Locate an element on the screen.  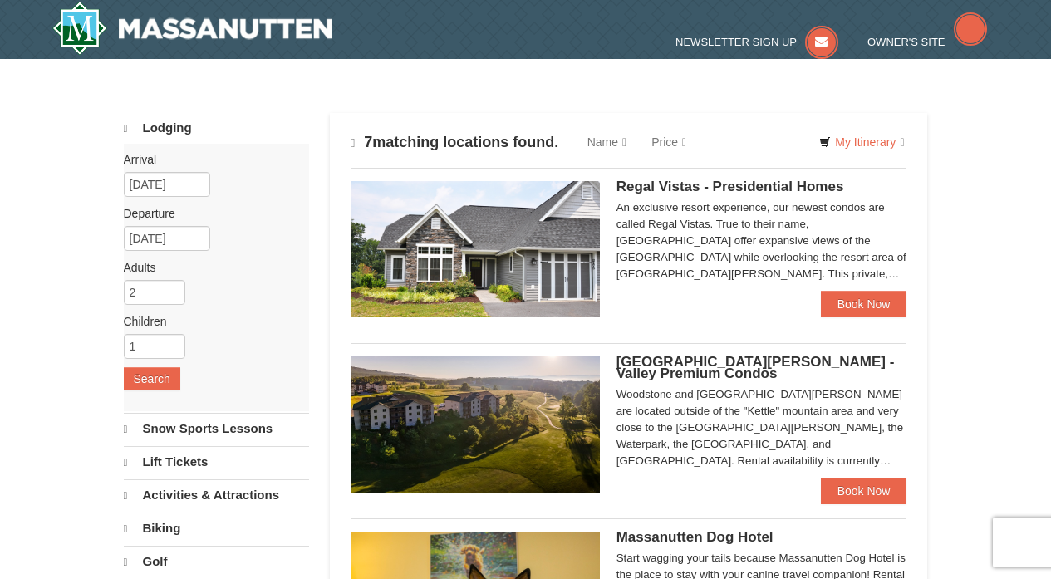
span: Owner's Site is located at coordinates (906, 42).